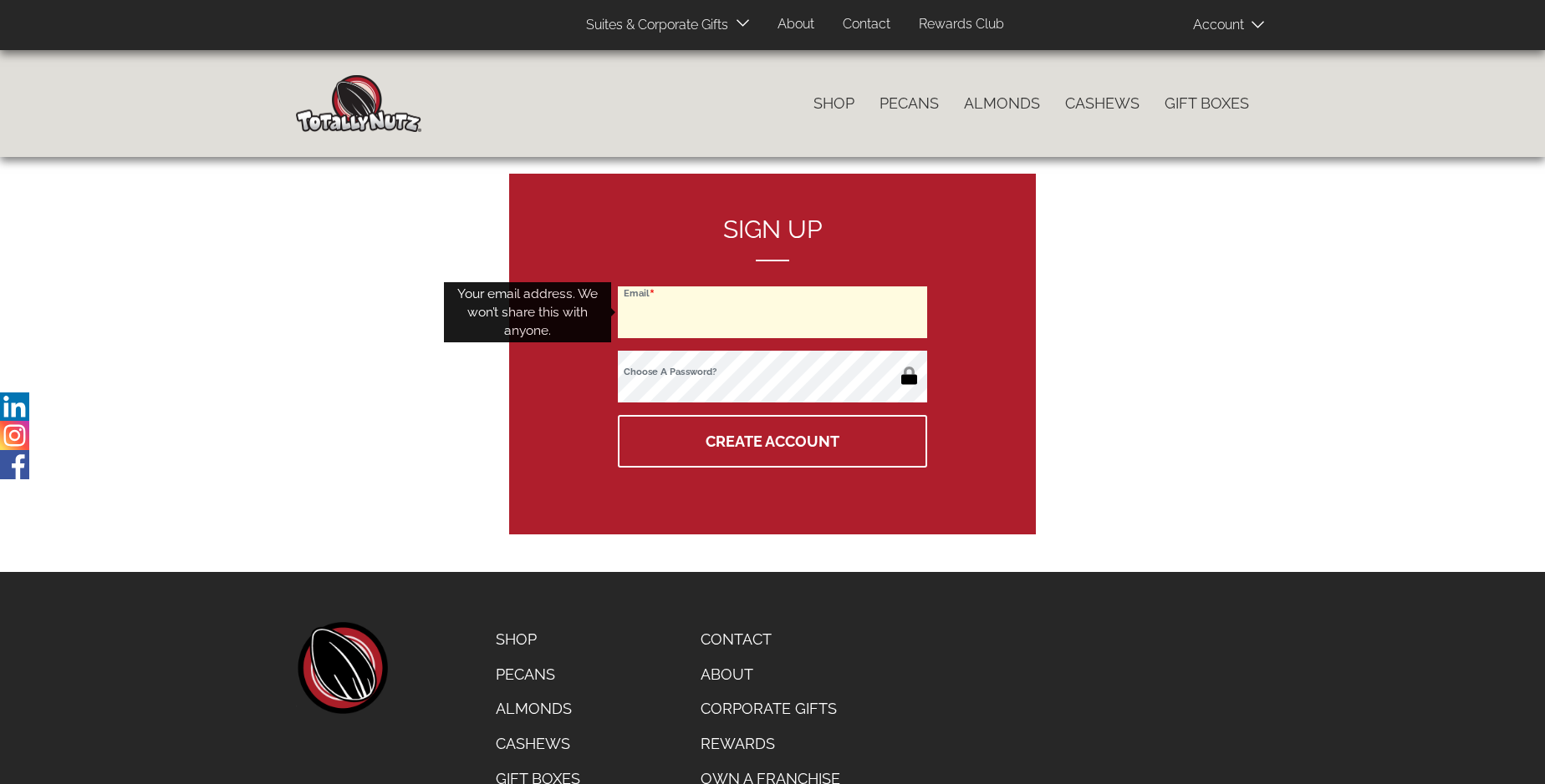 The image size is (1545, 784). I want to click on a: Rewards Club, so click(961, 24).